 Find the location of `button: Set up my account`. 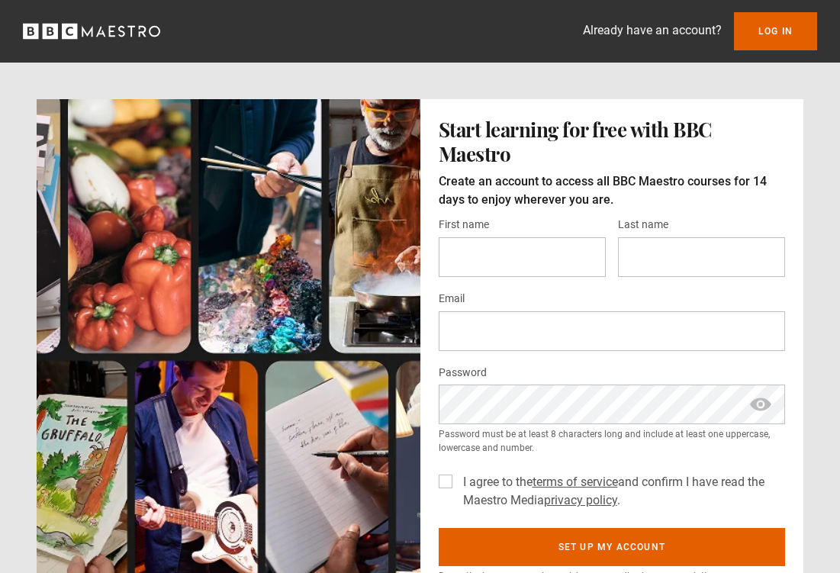

button: Set up my account is located at coordinates (612, 547).